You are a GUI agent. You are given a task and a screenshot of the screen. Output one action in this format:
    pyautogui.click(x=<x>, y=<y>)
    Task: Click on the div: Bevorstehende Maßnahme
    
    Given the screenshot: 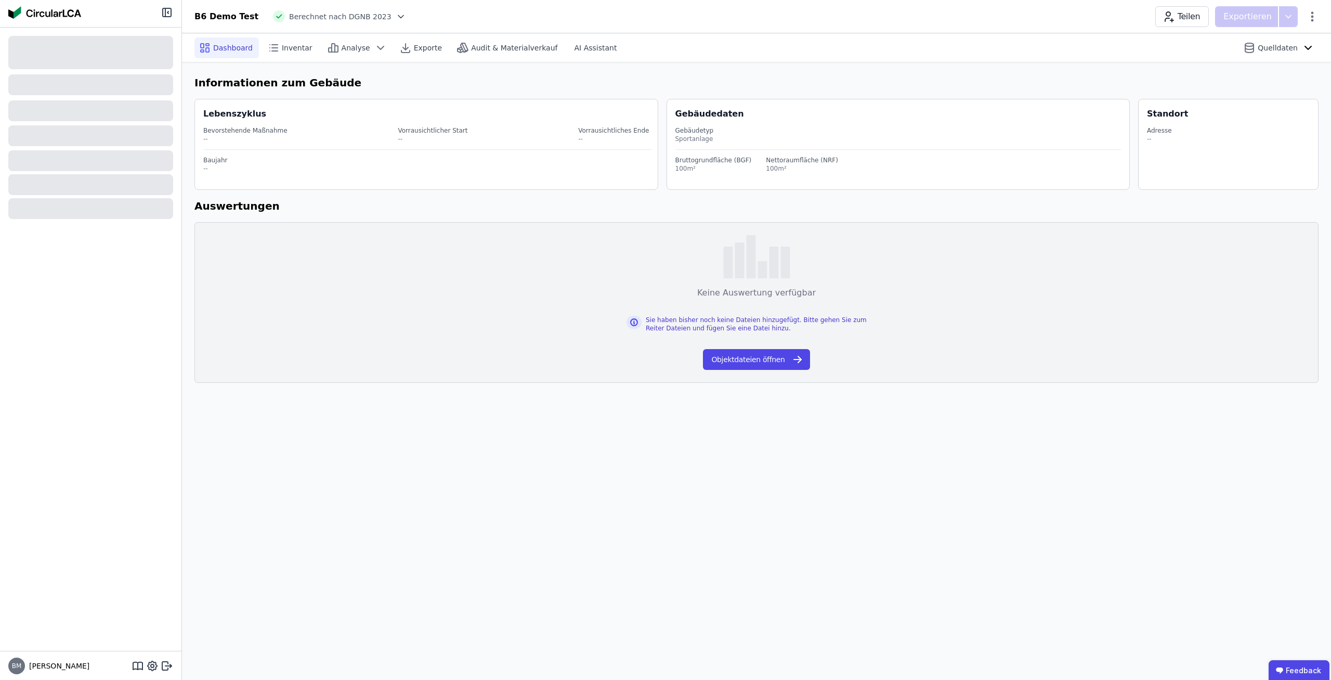 What is the action you would take?
    pyautogui.click(x=245, y=131)
    